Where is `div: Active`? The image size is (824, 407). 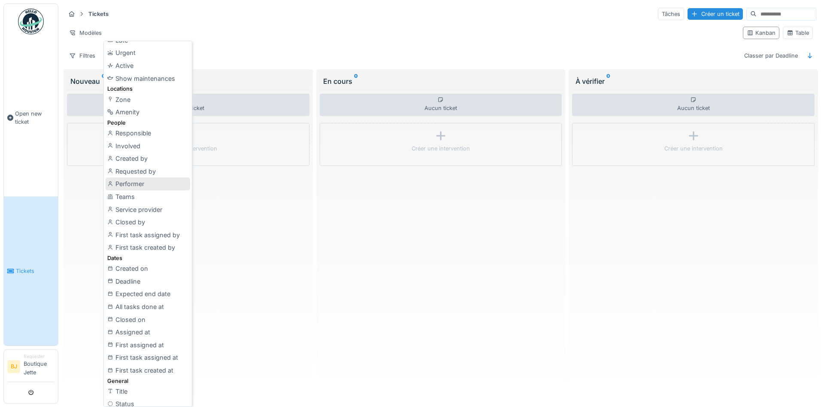
div: Active is located at coordinates (148, 66).